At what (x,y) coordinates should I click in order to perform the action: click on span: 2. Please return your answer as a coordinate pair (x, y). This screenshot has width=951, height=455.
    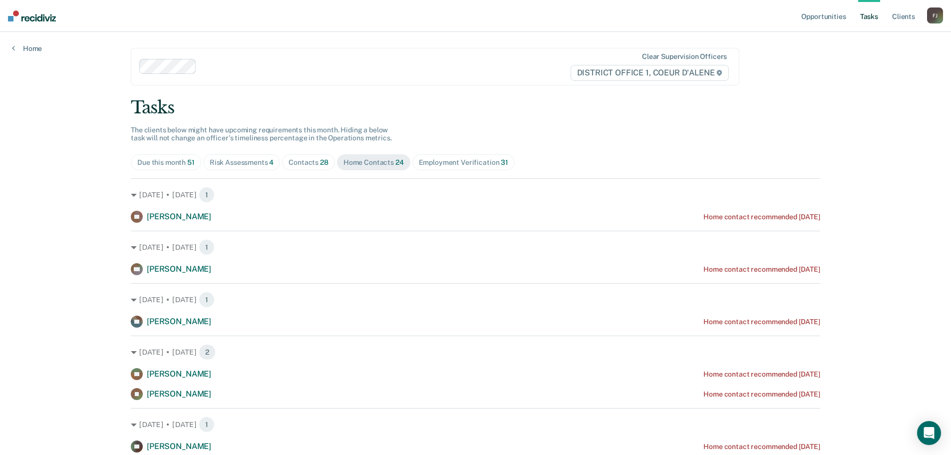
    Looking at the image, I should click on (207, 352).